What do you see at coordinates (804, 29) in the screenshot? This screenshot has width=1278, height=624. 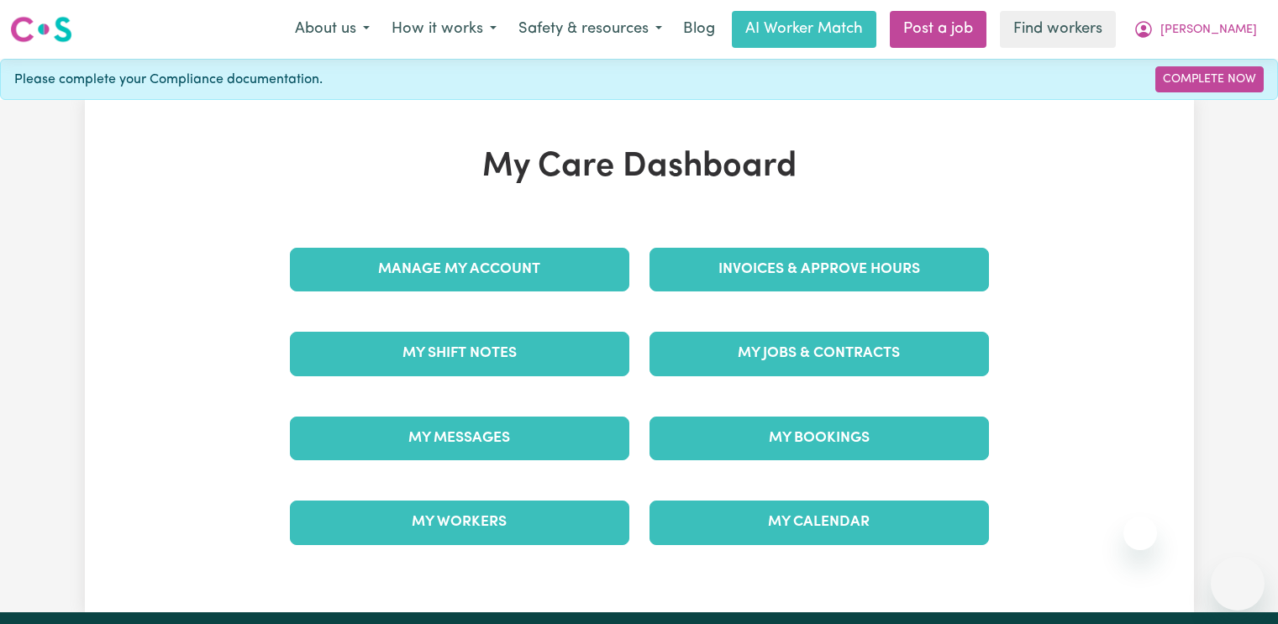 I see `a: AI Worker Match` at bounding box center [804, 29].